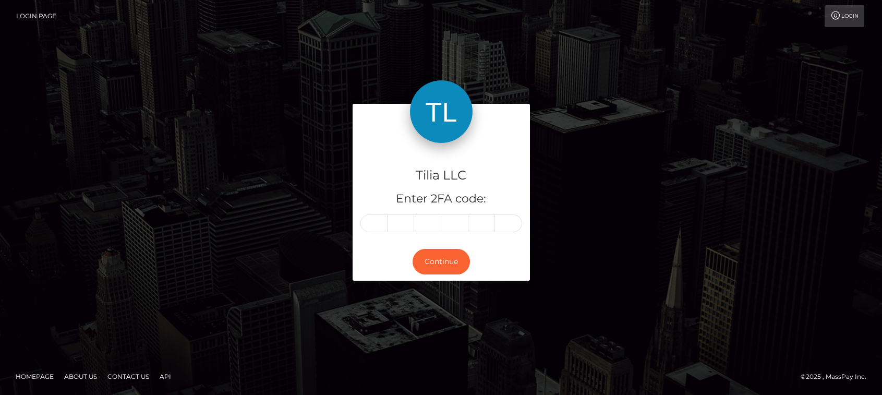 Image resolution: width=882 pixels, height=395 pixels. Describe the element at coordinates (128, 376) in the screenshot. I see `a: Contact Us` at that location.